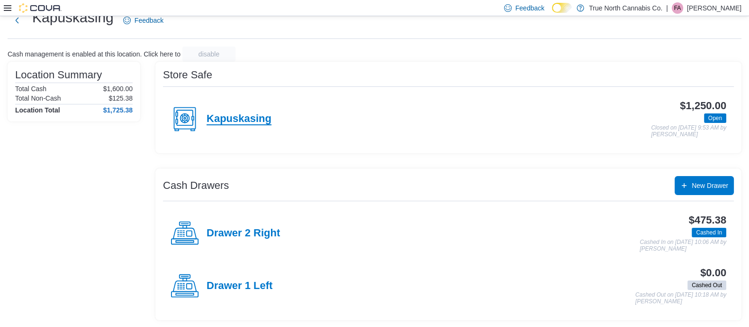 This screenshot has height=327, width=749. What do you see at coordinates (678, 8) in the screenshot?
I see `div: Fiona Anderson` at bounding box center [678, 8].